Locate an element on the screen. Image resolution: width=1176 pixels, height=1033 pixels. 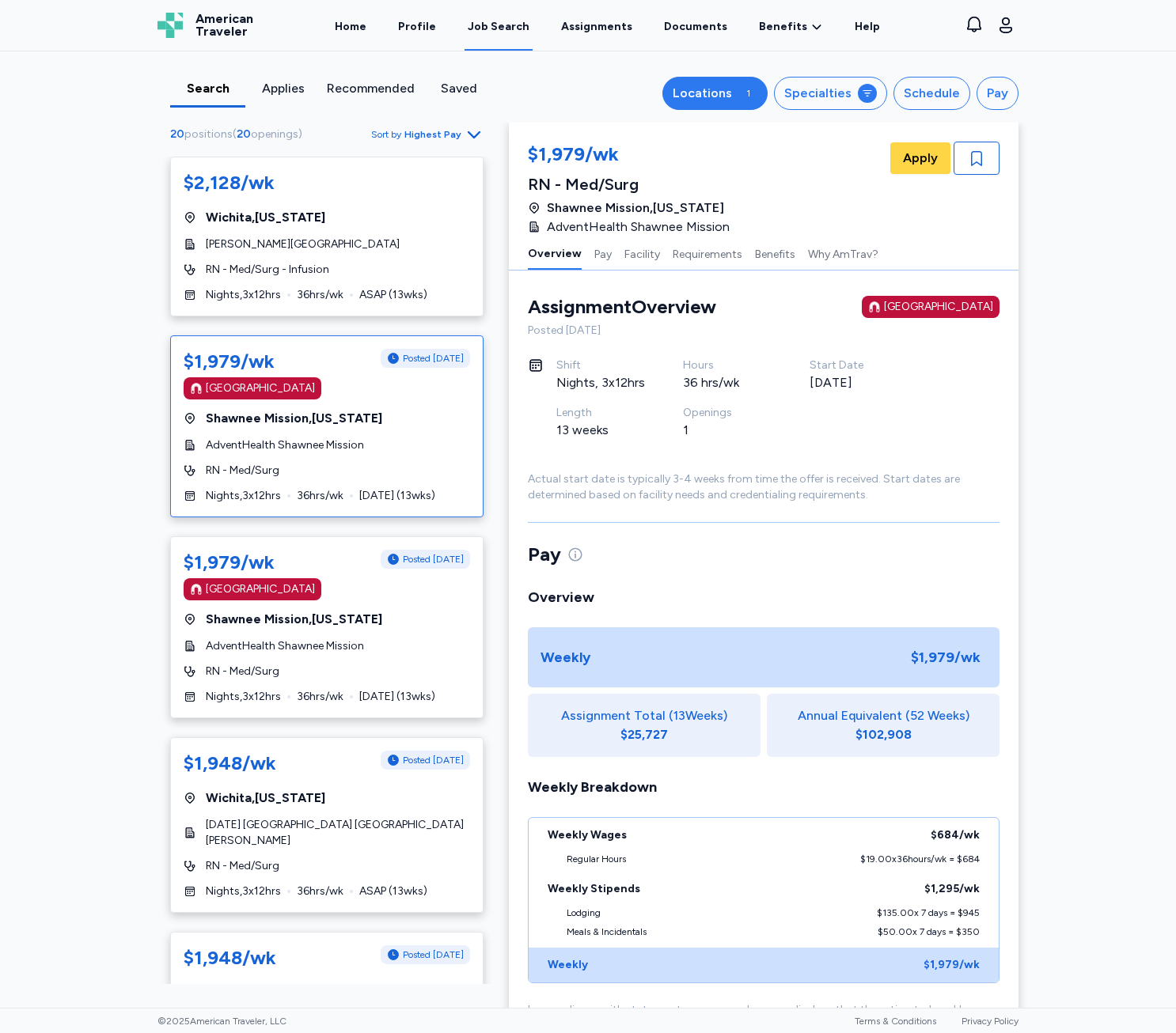
div: Weekly Breakdown is located at coordinates (764, 787).